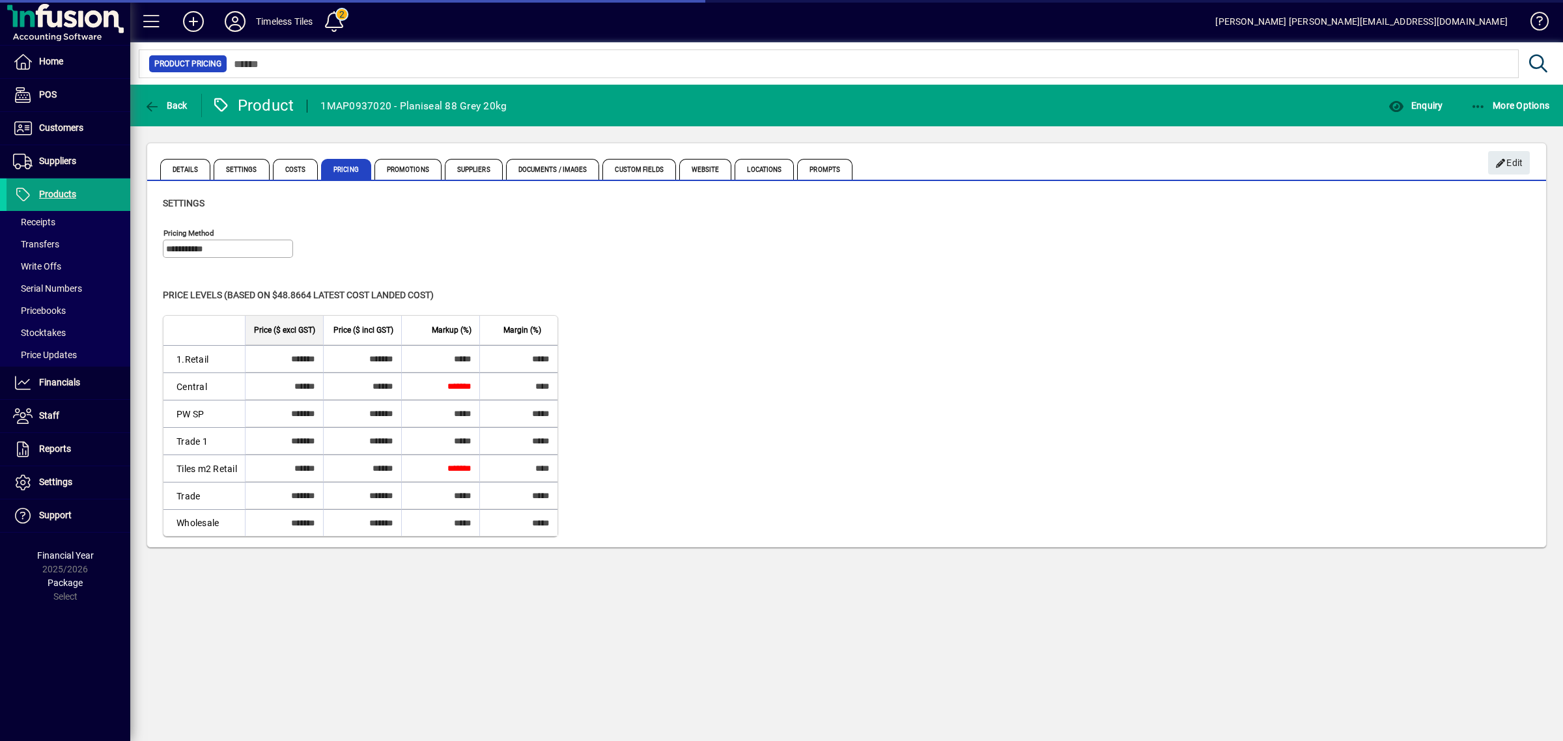  Describe the element at coordinates (65, 555) in the screenshot. I see `span: Financial Year` at that location.